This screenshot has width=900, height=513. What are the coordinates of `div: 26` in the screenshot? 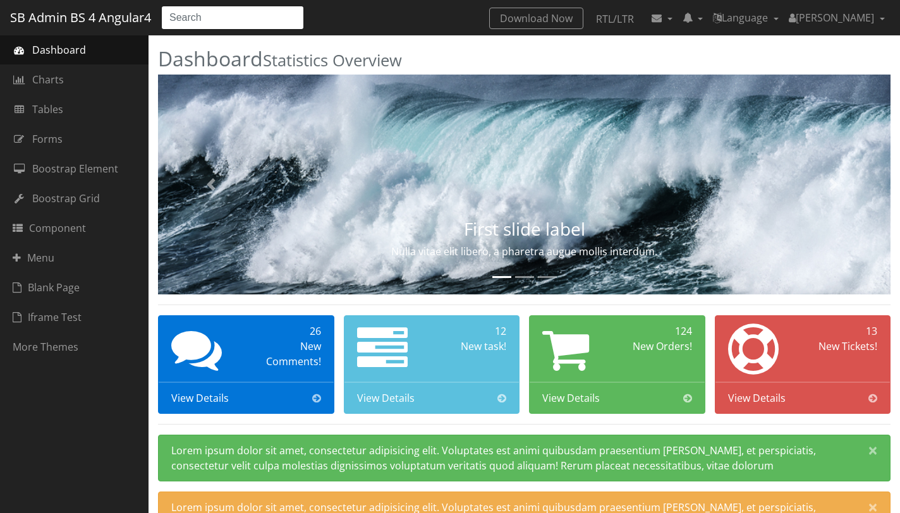 It's located at (286, 331).